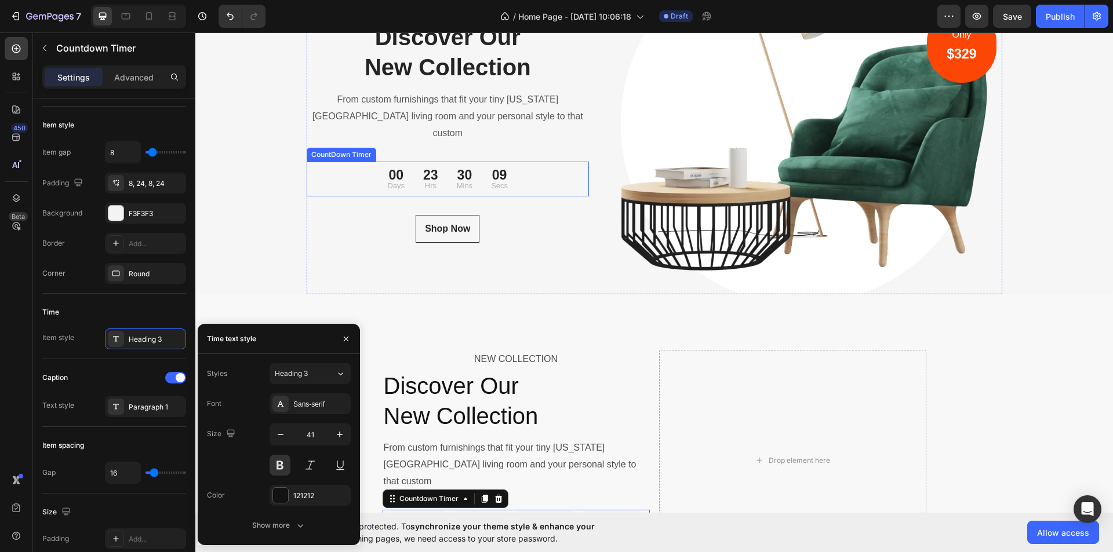  What do you see at coordinates (78, 16) in the screenshot?
I see `p: 7` at bounding box center [78, 16].